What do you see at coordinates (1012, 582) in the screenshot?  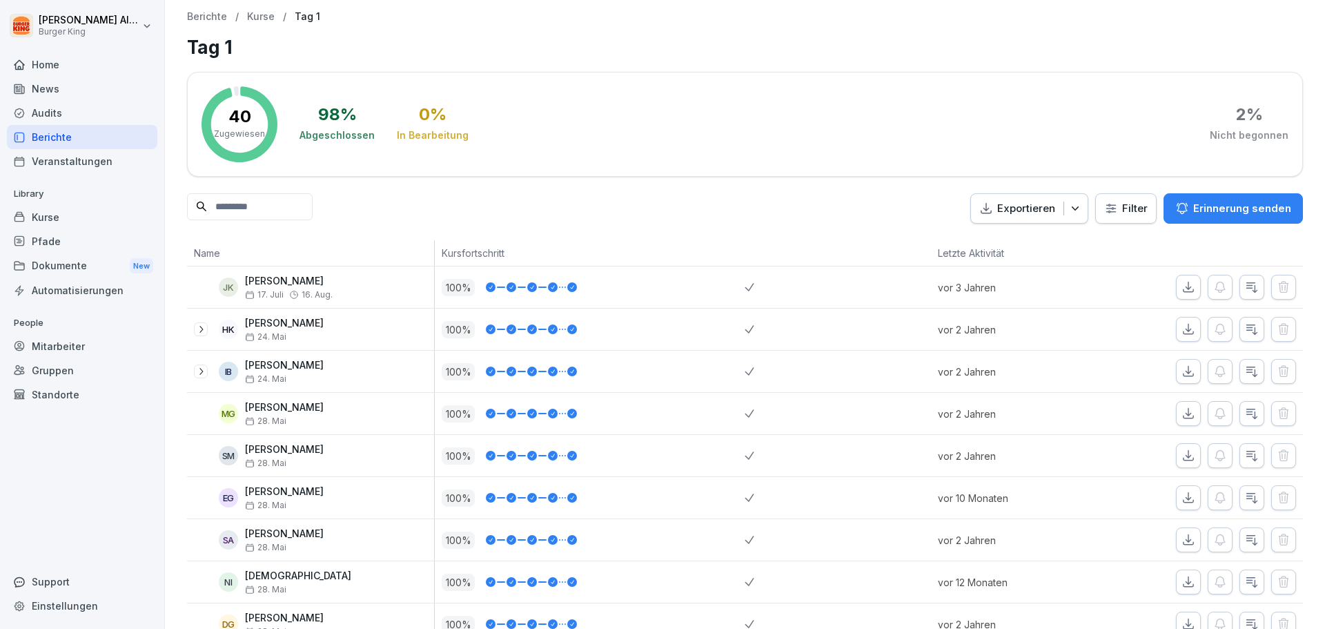 I see `p: vor 12 Monaten` at bounding box center [1012, 582].